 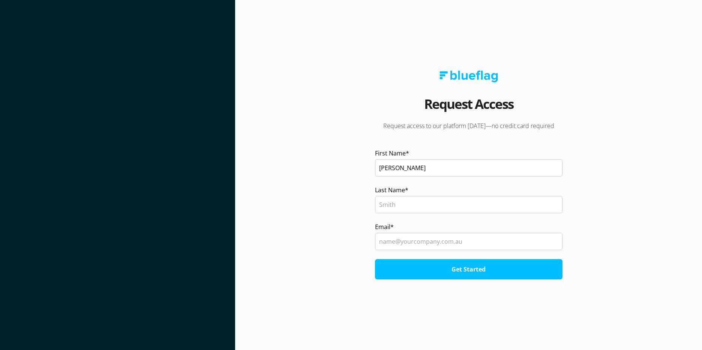 What do you see at coordinates (469, 168) in the screenshot?
I see `input: John` at bounding box center [469, 168].